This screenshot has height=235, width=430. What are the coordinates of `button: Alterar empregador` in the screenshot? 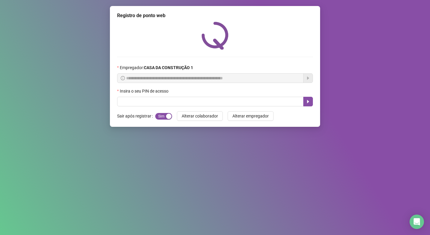 It's located at (251, 116).